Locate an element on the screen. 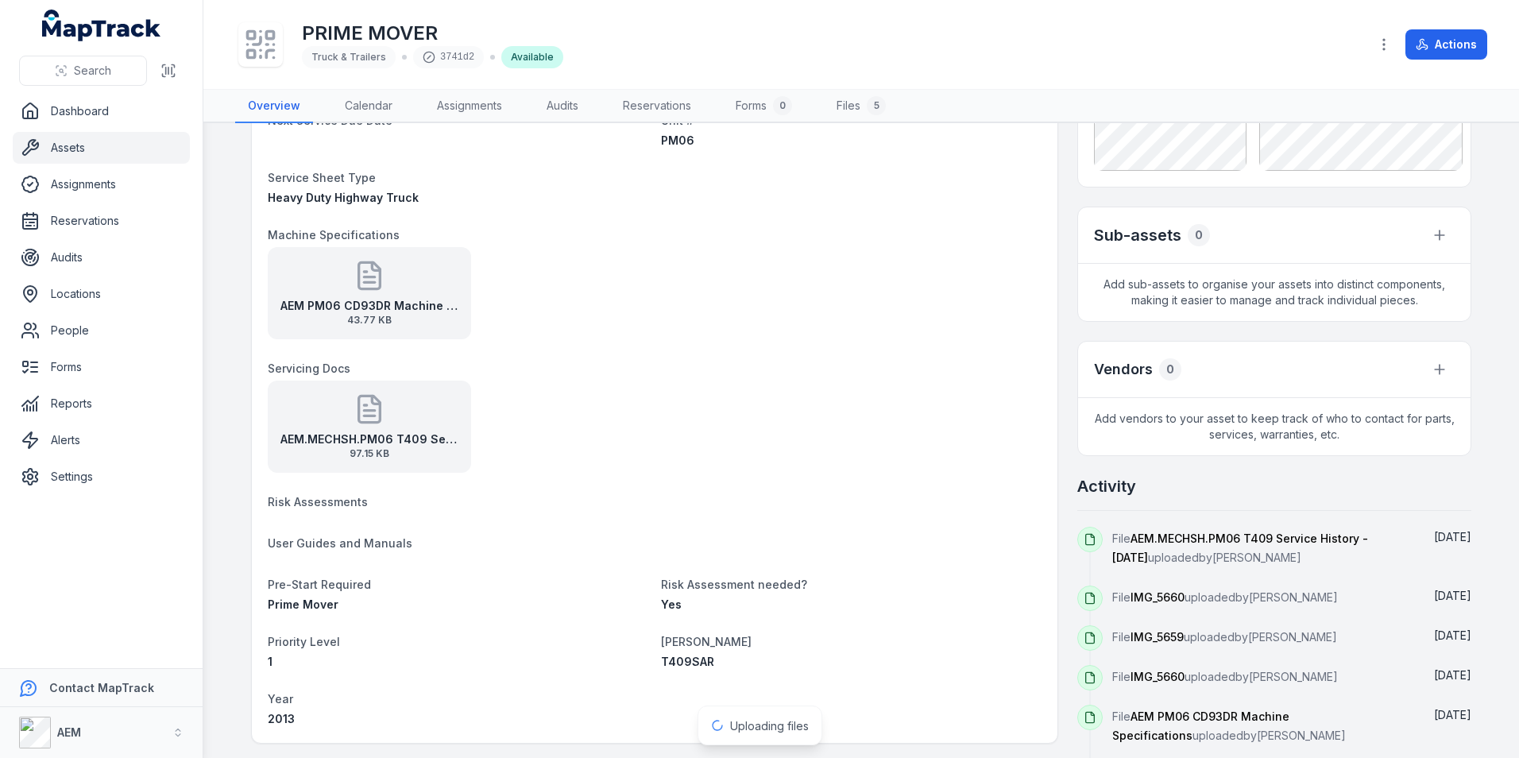  a: People is located at coordinates (101, 330).